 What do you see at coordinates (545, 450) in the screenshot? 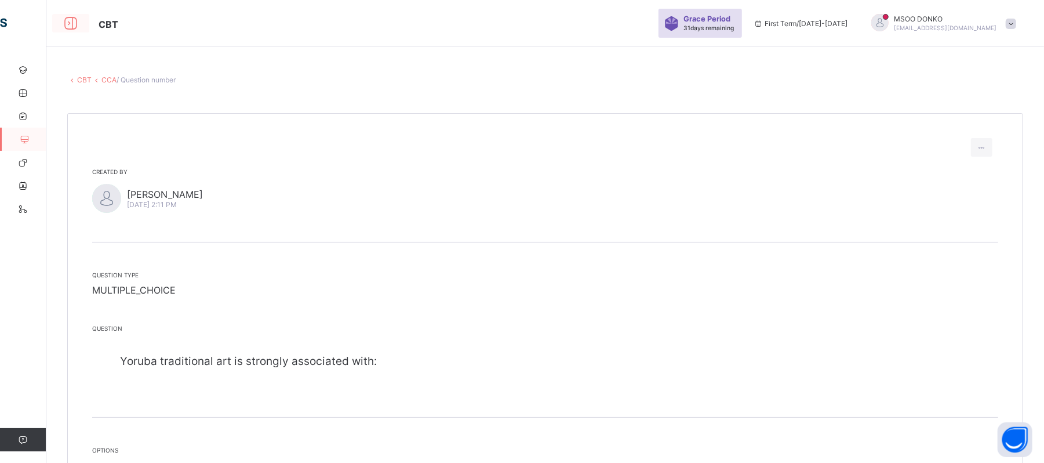
I see `span: Options` at bounding box center [545, 450].